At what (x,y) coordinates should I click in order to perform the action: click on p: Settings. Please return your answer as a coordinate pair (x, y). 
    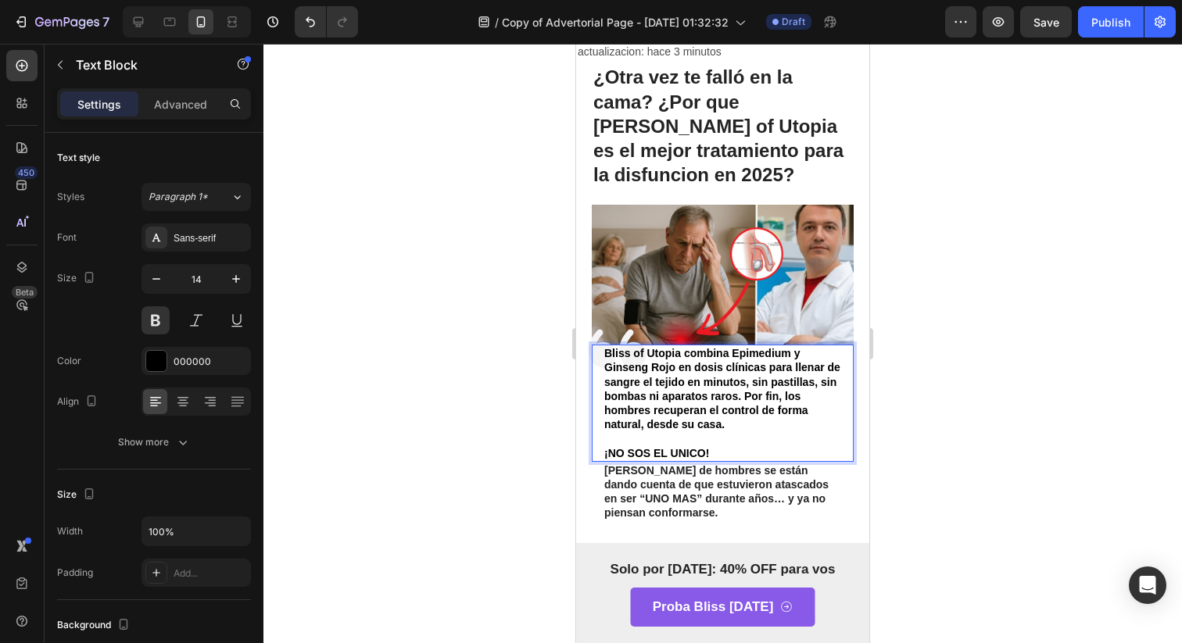
    Looking at the image, I should click on (99, 104).